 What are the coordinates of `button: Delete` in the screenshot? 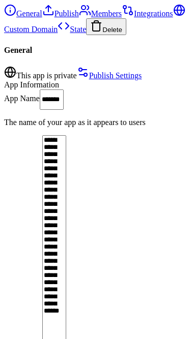 It's located at (106, 26).